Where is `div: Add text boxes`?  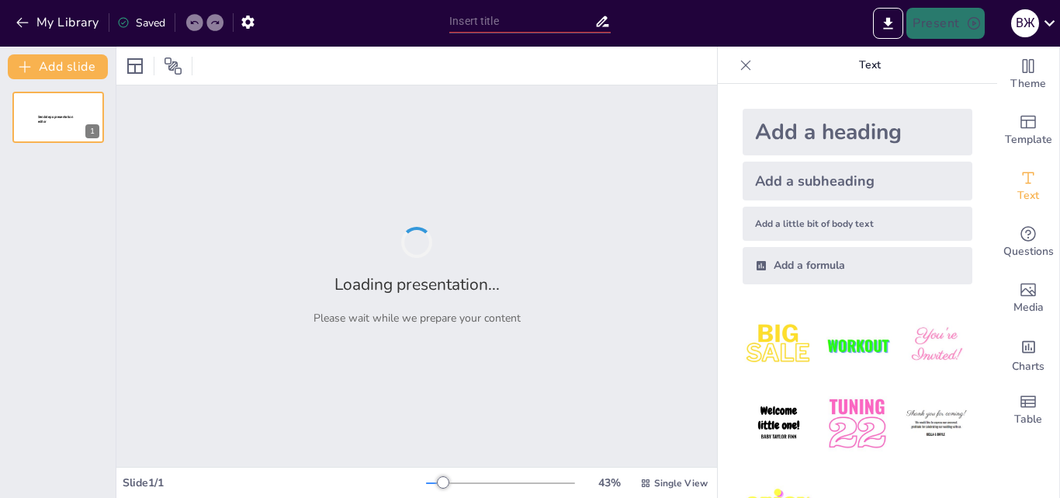
div: Add text boxes is located at coordinates (1028, 186).